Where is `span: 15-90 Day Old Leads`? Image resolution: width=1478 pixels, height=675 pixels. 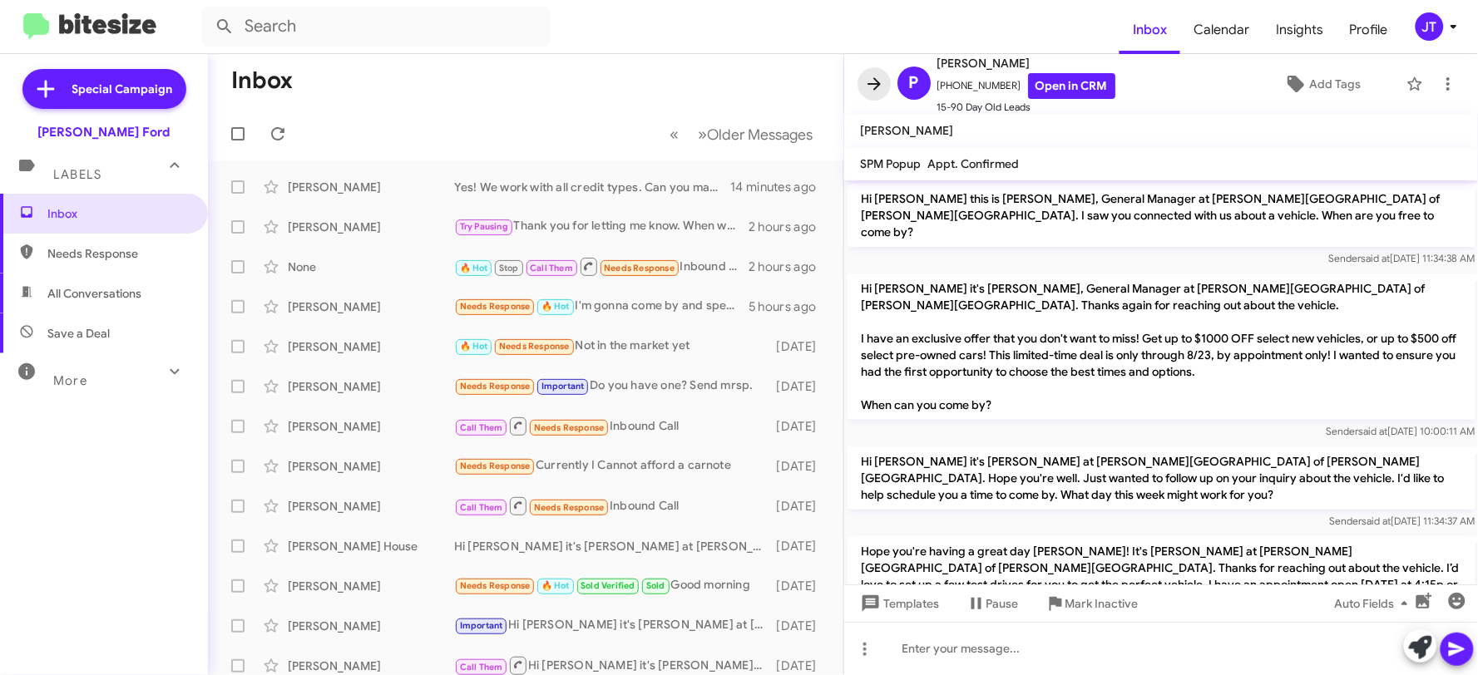
span: 15-90 Day Old Leads is located at coordinates (1026, 107).